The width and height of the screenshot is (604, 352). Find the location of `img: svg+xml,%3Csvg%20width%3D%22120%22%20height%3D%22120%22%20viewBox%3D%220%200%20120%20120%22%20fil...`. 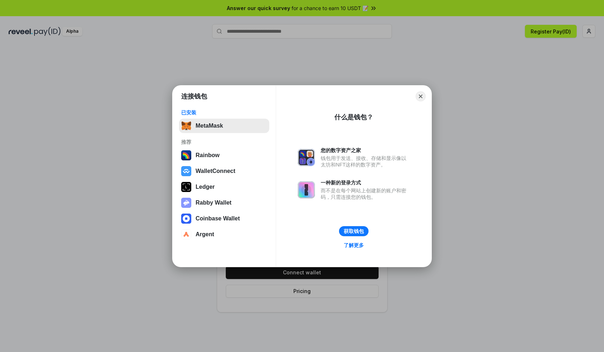

img: svg+xml,%3Csvg%20width%3D%22120%22%20height%3D%22120%22%20viewBox%3D%220%200%20120%20120%22%20fil... is located at coordinates (186, 155).